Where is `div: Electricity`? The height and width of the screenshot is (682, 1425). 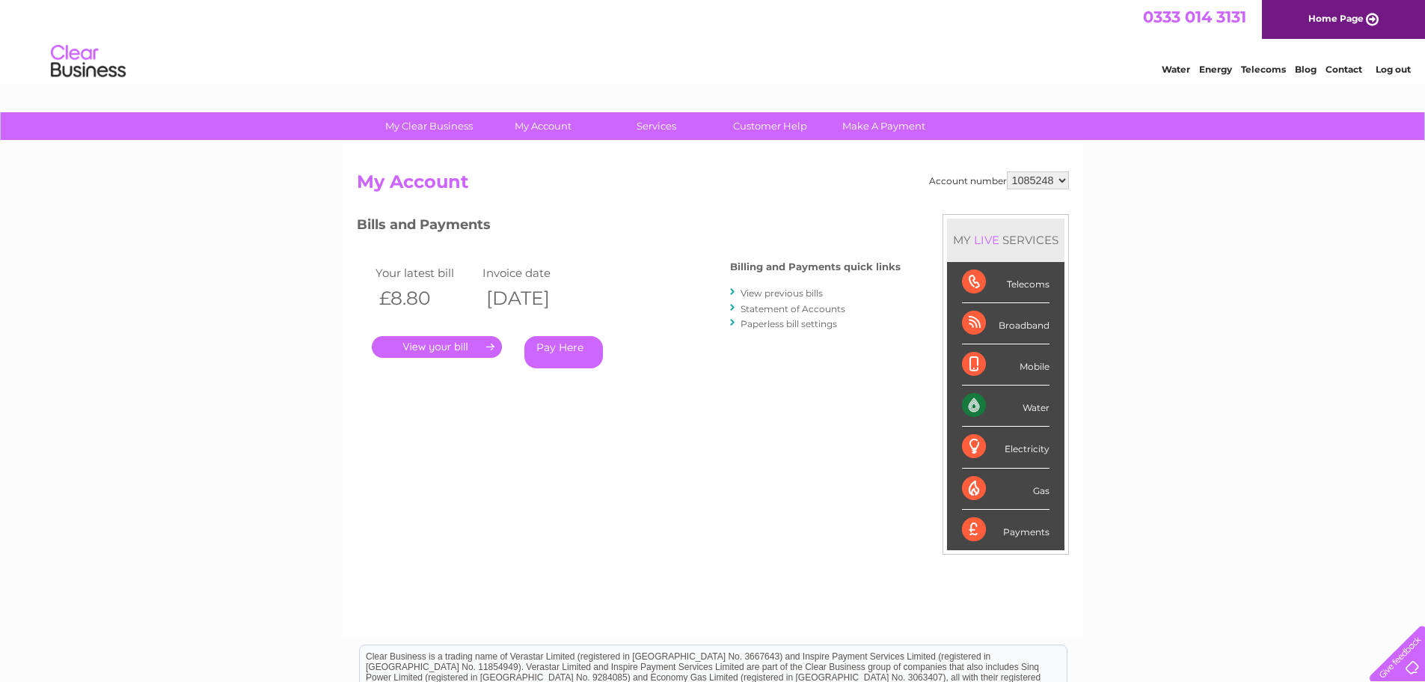 div: Electricity is located at coordinates (1005, 447).